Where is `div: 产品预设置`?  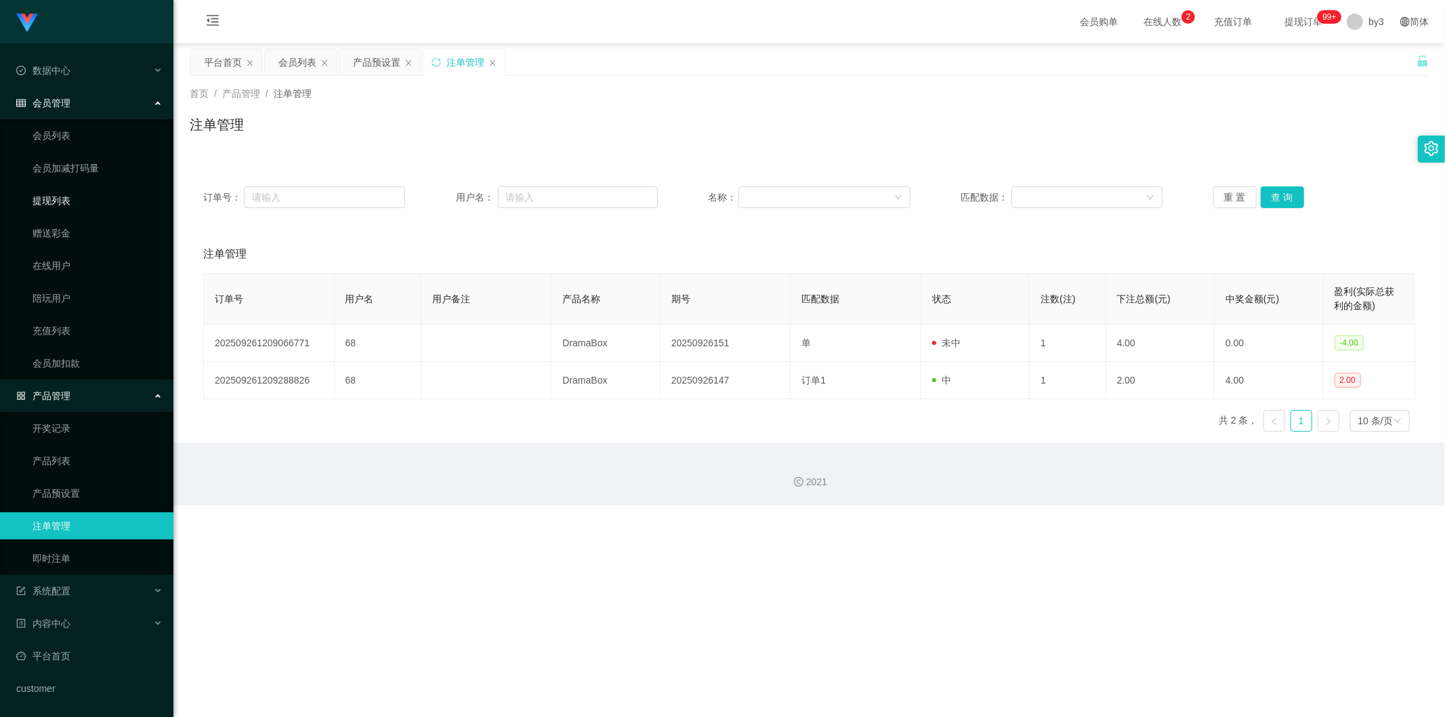
div: 产品预设置 is located at coordinates (377, 62).